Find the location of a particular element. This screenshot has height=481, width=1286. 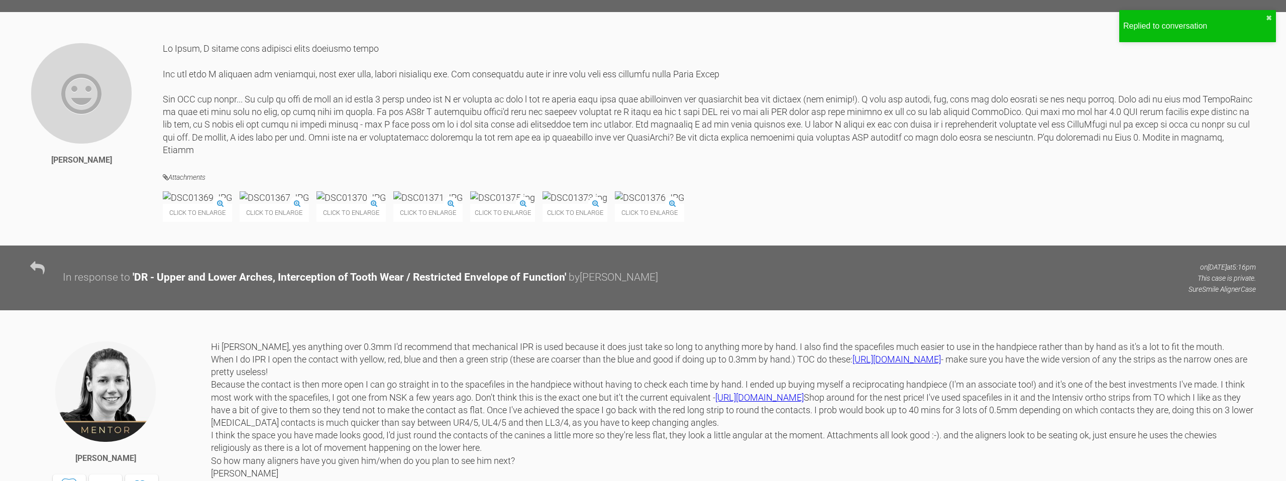

img: DSC01373.jpg is located at coordinates (575, 197).